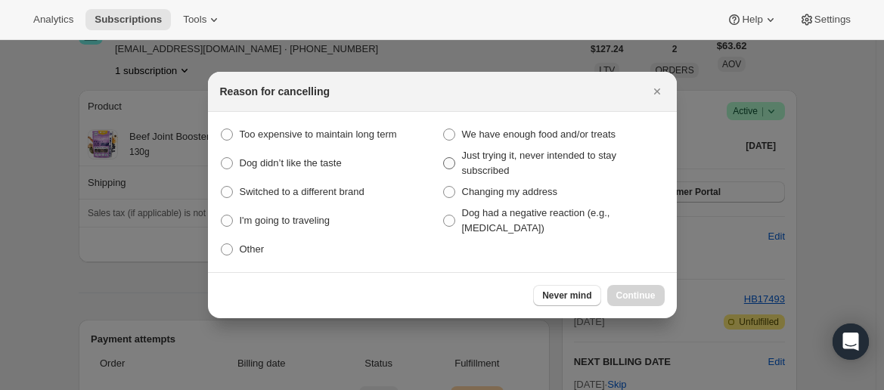 This screenshot has height=390, width=884. Describe the element at coordinates (510, 191) in the screenshot. I see `span: Changing my address` at that location.